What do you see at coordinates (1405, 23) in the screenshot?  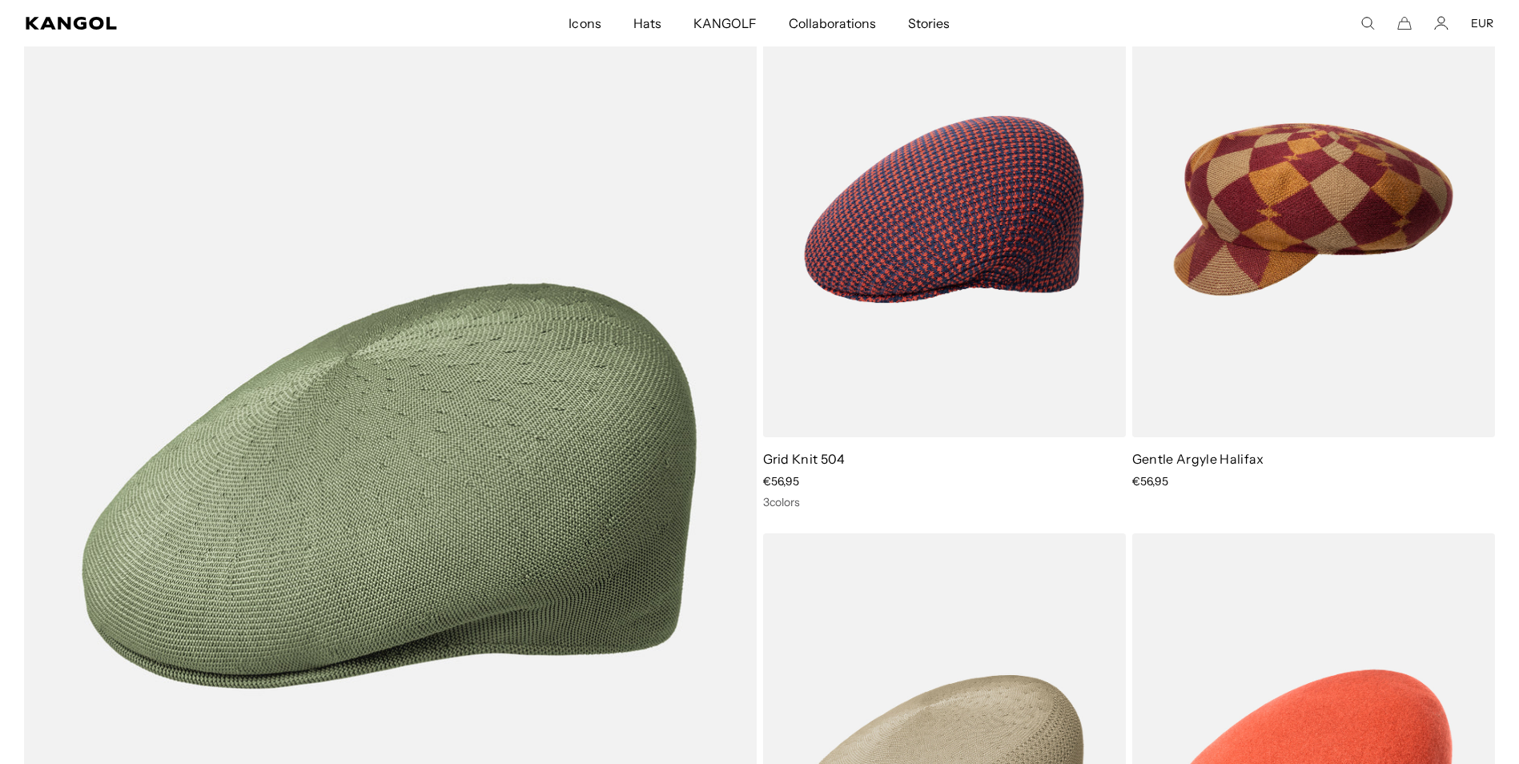 I see `button: Cart` at bounding box center [1405, 23].